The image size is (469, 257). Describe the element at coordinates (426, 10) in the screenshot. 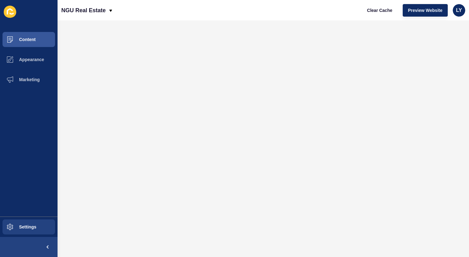

I see `button: Preview Website` at that location.